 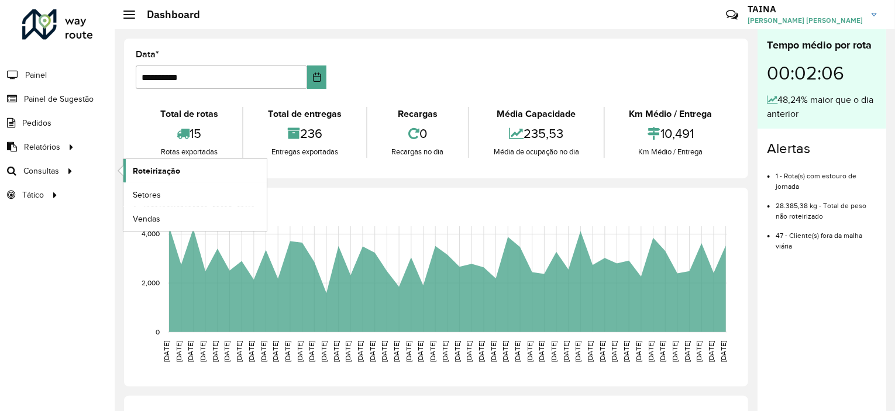 What do you see at coordinates (826, 177) in the screenshot?
I see `li: 1 - Rota(s) com estouro de jornada` at bounding box center [826, 177].